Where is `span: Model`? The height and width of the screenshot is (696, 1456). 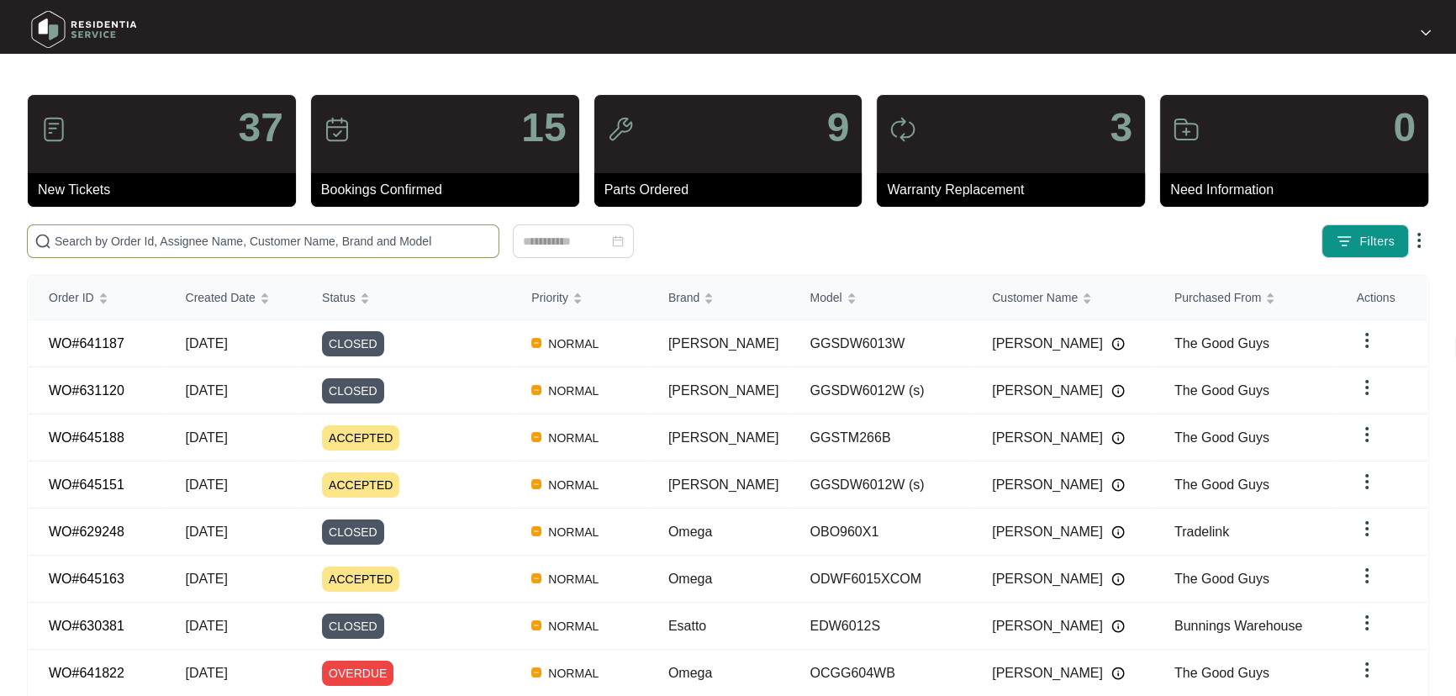 span: Model is located at coordinates (825, 298).